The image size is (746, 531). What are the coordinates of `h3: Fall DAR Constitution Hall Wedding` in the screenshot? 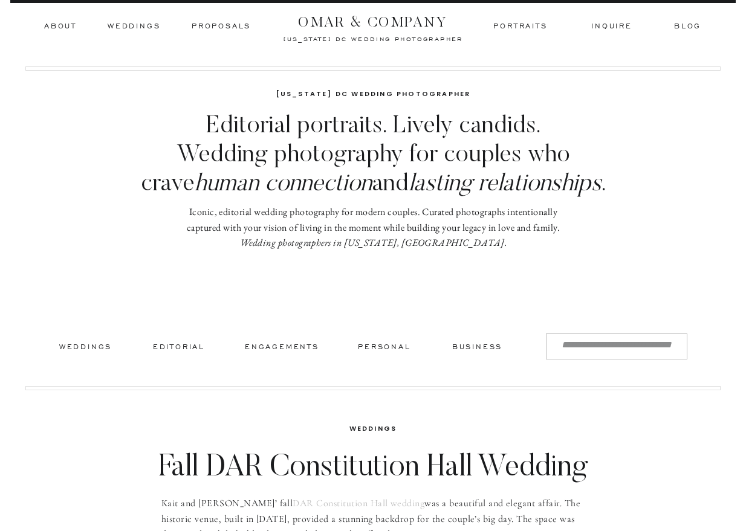 It's located at (373, 467).